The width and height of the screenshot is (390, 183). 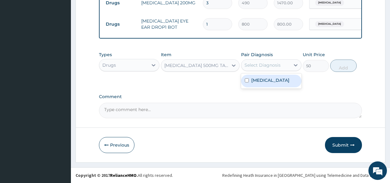 What do you see at coordinates (314, 55) in the screenshot?
I see `label: Unit Price` at bounding box center [314, 55].